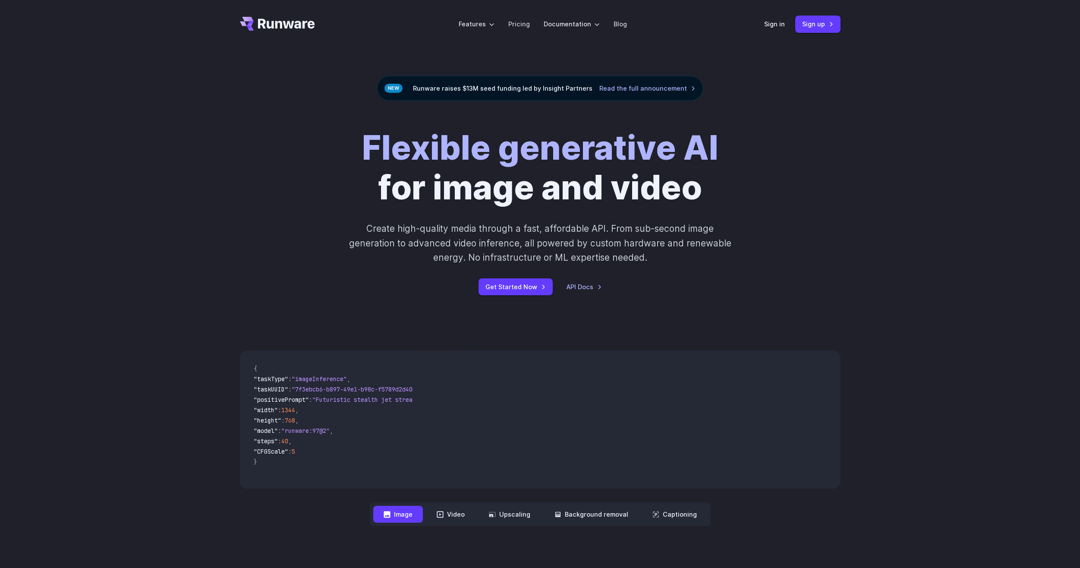  I want to click on span: "taskUUID", so click(271, 389).